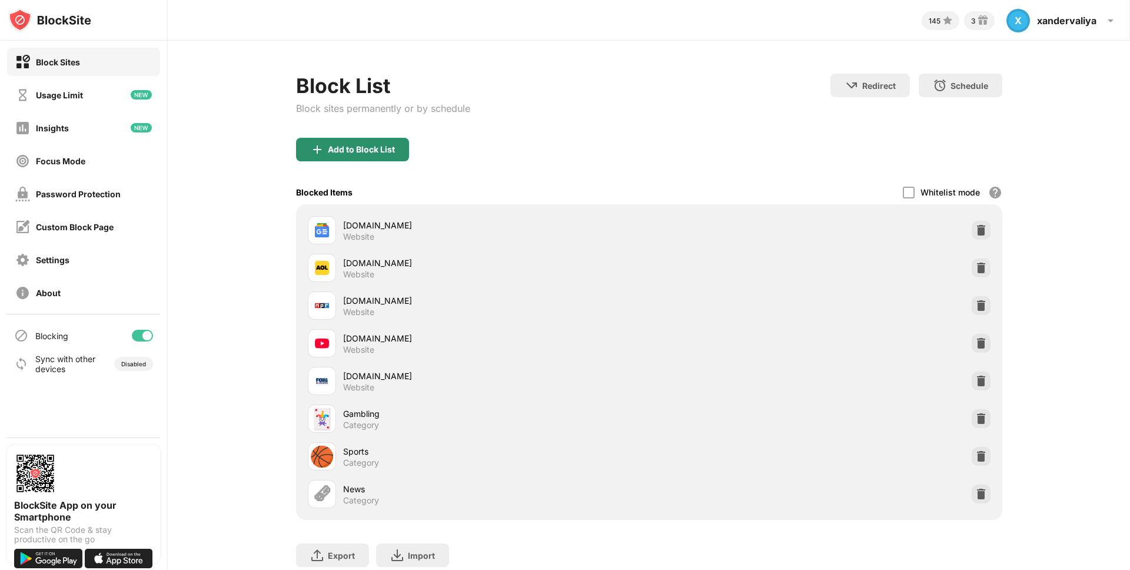  I want to click on img: blocking-icon.svg, so click(21, 335).